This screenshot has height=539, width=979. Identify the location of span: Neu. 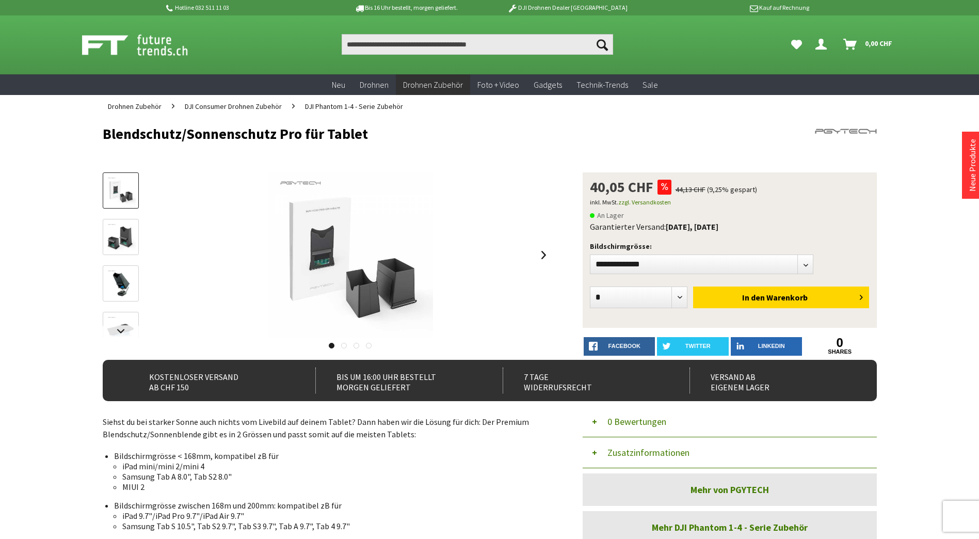
(339, 85).